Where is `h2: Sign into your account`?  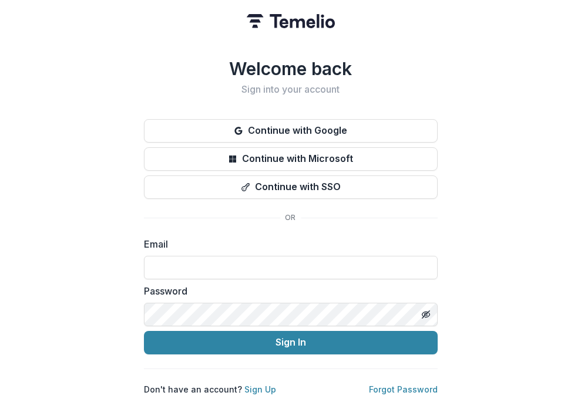 h2: Sign into your account is located at coordinates (291, 89).